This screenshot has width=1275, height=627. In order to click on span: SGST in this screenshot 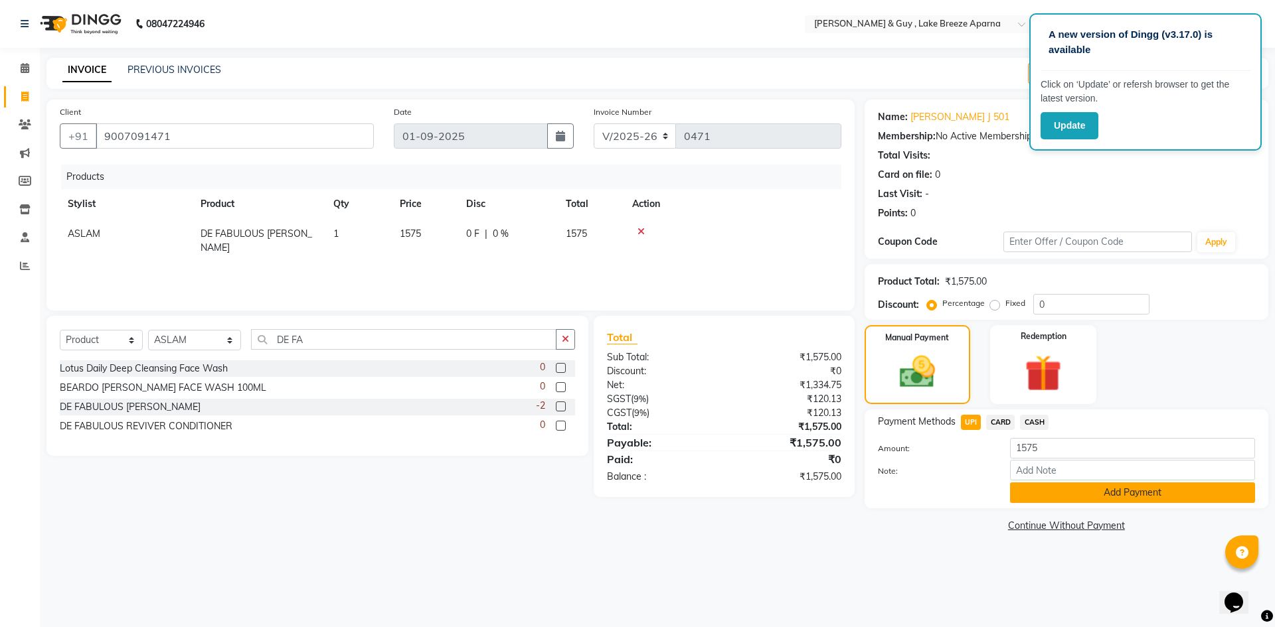, I will do `click(619, 399)`.